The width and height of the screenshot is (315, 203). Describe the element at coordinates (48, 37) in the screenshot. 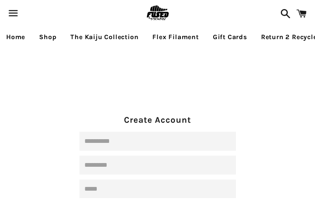

I see `a: Shop` at that location.